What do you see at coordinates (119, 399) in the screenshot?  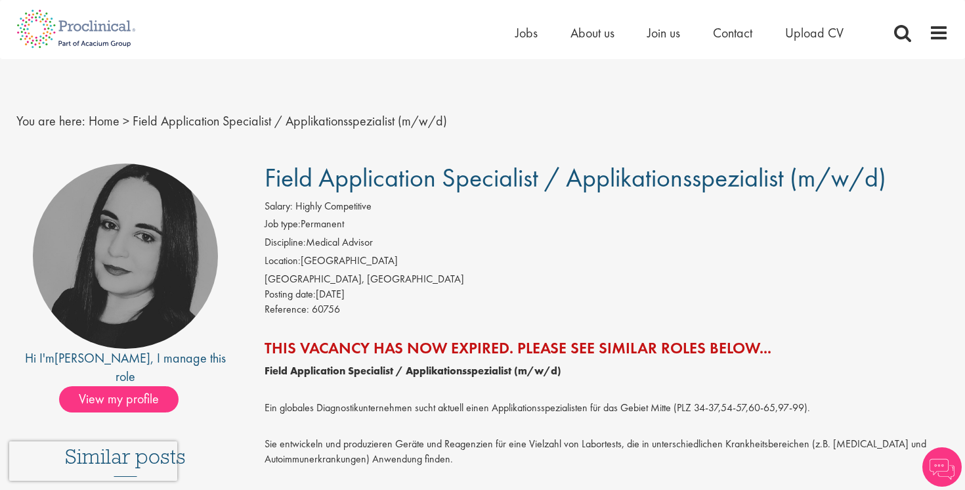 I see `span: View my profile` at bounding box center [119, 399].